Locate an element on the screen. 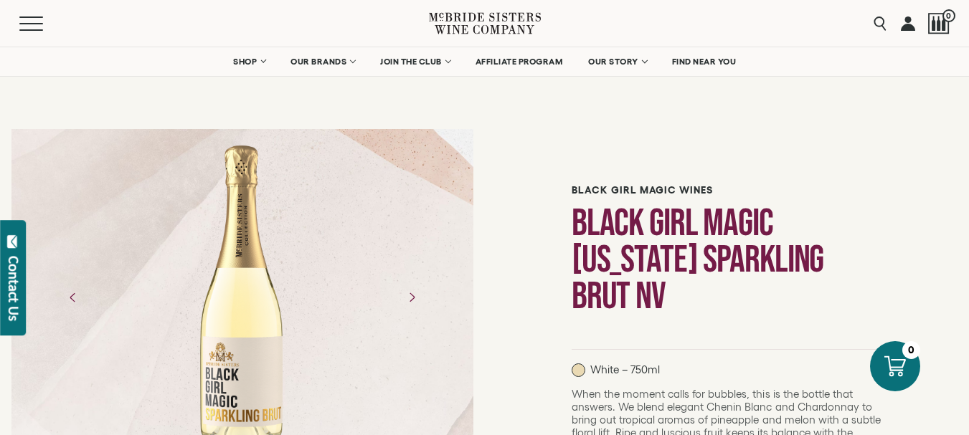  span: AFFILIATE PROGRAM is located at coordinates (519, 62).